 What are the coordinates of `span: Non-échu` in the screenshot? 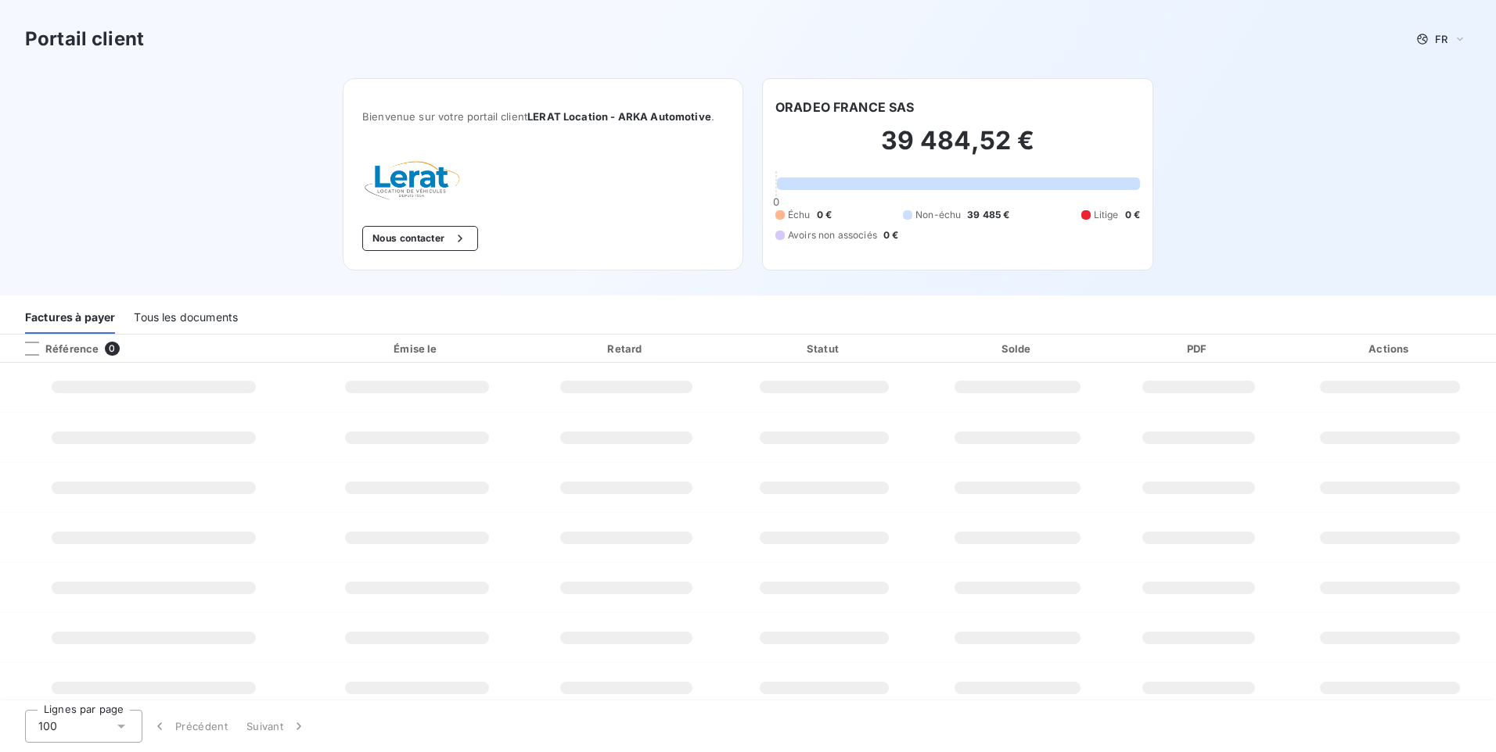 It's located at (938, 215).